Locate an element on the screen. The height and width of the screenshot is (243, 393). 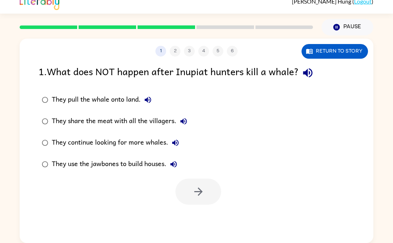
div: They share the meat with all the villagers. is located at coordinates (121, 121).